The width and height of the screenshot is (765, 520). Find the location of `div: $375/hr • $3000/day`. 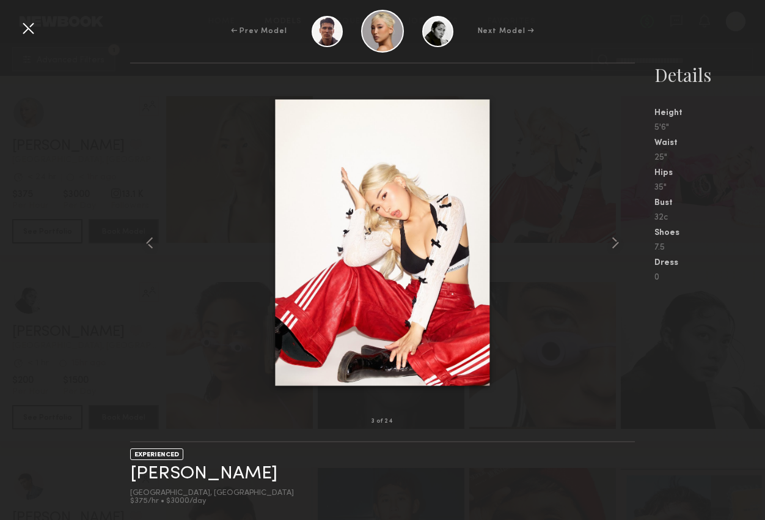

div: $375/hr • $3000/day is located at coordinates (212, 501).